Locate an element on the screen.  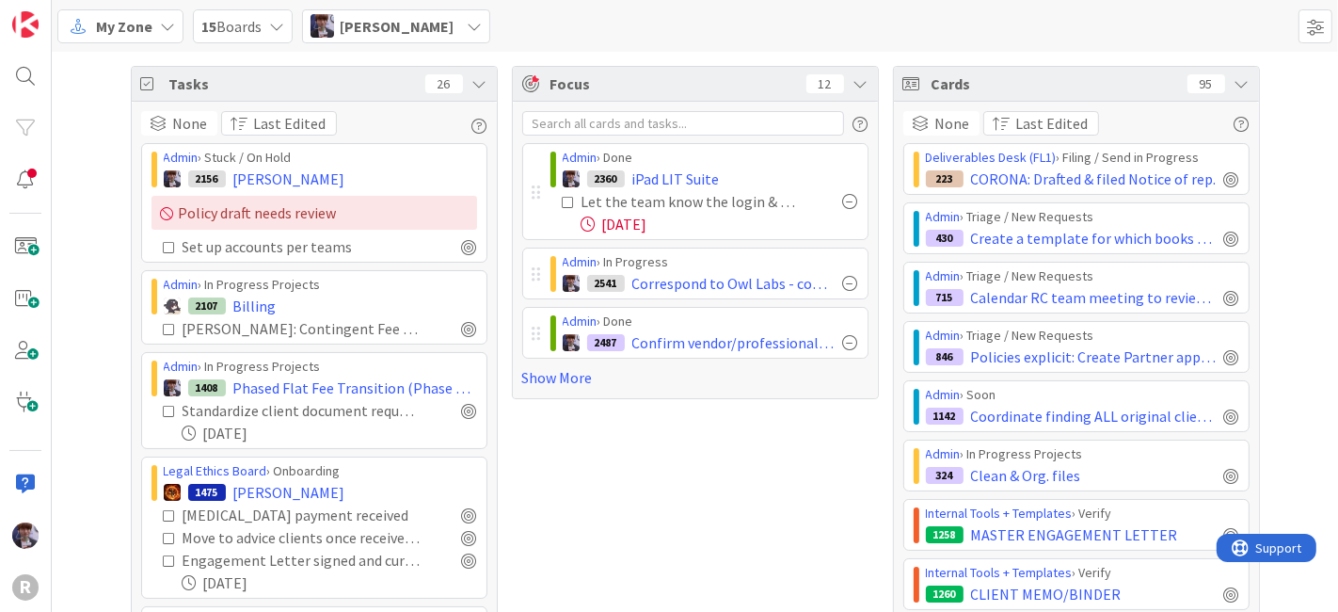
div: 846 is located at coordinates (945, 357).